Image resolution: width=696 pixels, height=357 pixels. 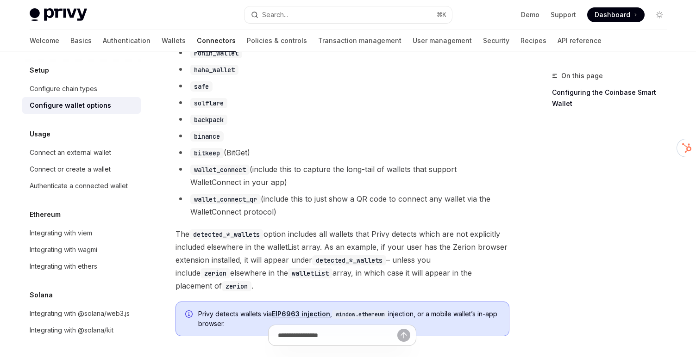 What do you see at coordinates (44, 41) in the screenshot?
I see `a: Welcome` at bounding box center [44, 41].